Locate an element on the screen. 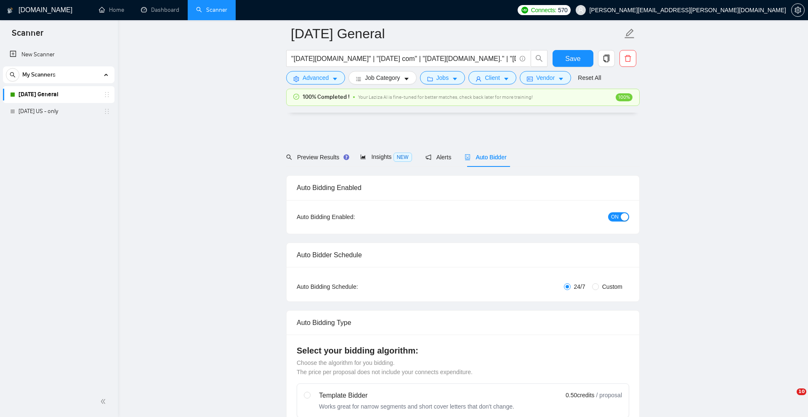 The image size is (808, 417). input: Scanner name... is located at coordinates (456, 34).